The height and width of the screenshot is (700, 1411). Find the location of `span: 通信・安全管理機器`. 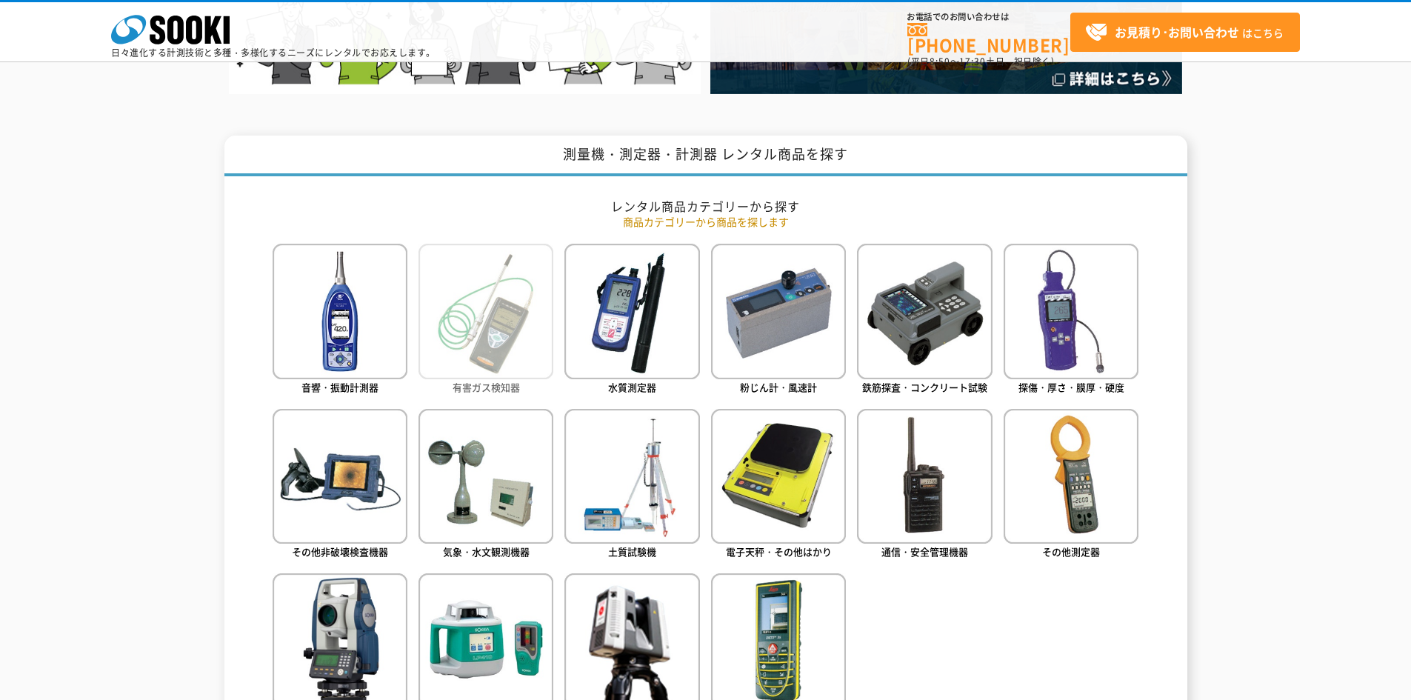

span: 通信・安全管理機器 is located at coordinates (925, 551).